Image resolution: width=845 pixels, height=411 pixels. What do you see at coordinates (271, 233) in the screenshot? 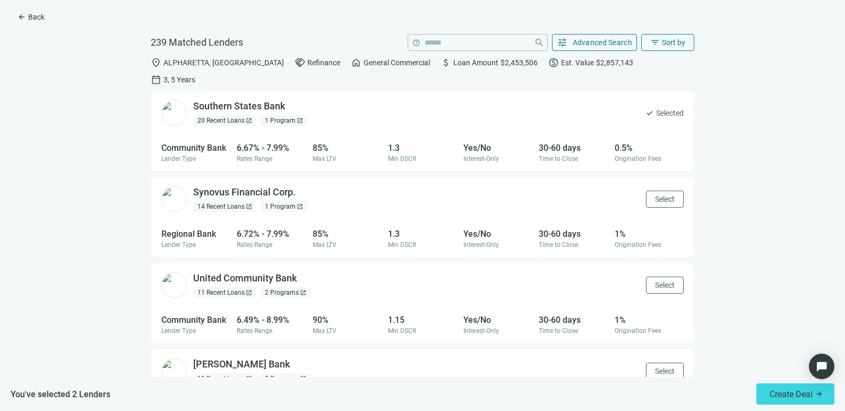
I see `div: 6.72% - 7.99%` at bounding box center [271, 233].